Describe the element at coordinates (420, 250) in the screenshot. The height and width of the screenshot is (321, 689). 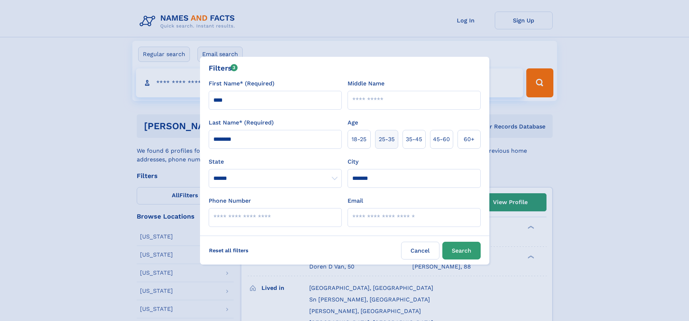
I see `label: Cancel` at that location.